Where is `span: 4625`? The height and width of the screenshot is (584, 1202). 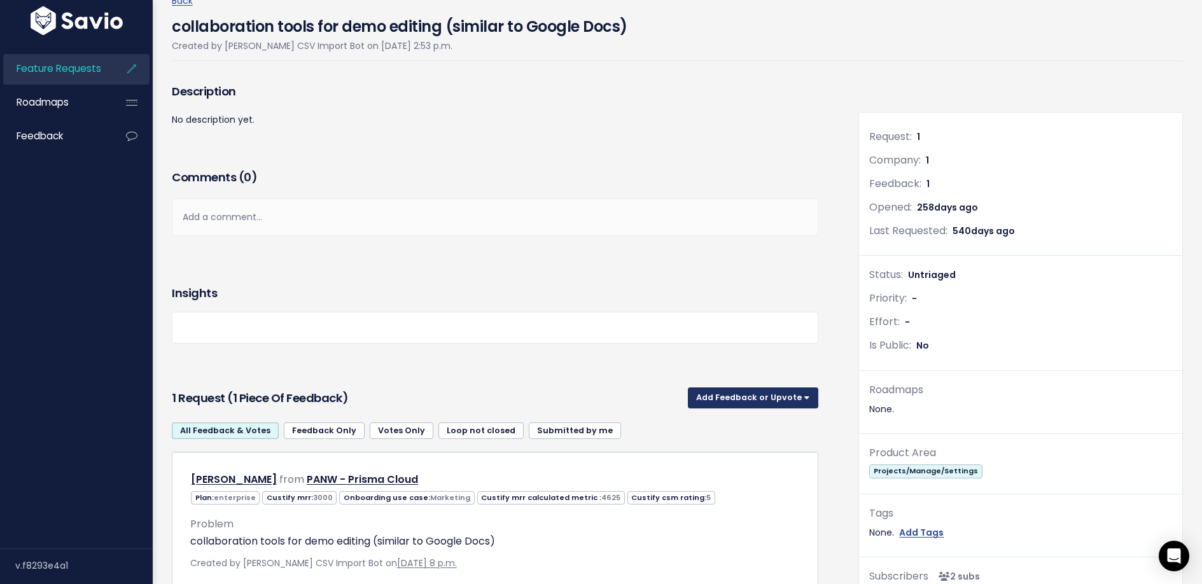 span: 4625 is located at coordinates (611, 498).